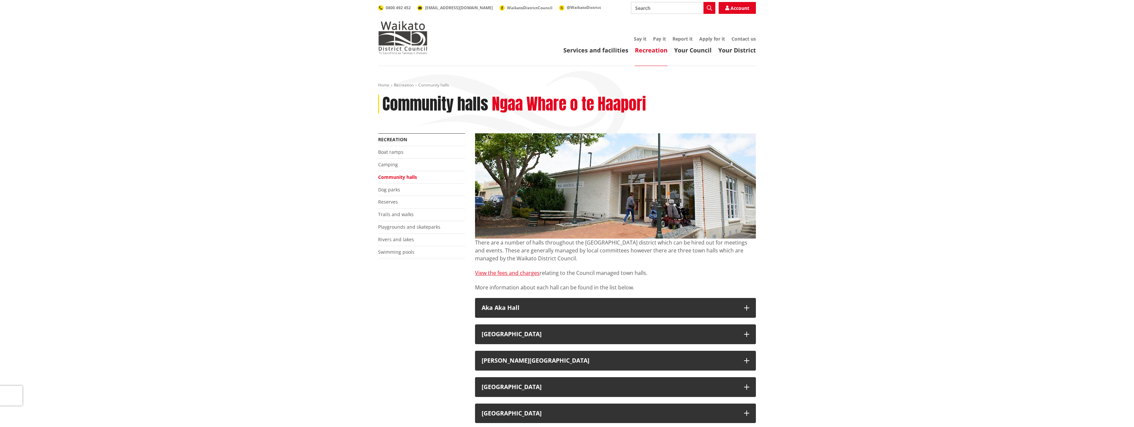 This screenshot has height=427, width=1134. I want to click on a: Community halls, so click(398, 177).